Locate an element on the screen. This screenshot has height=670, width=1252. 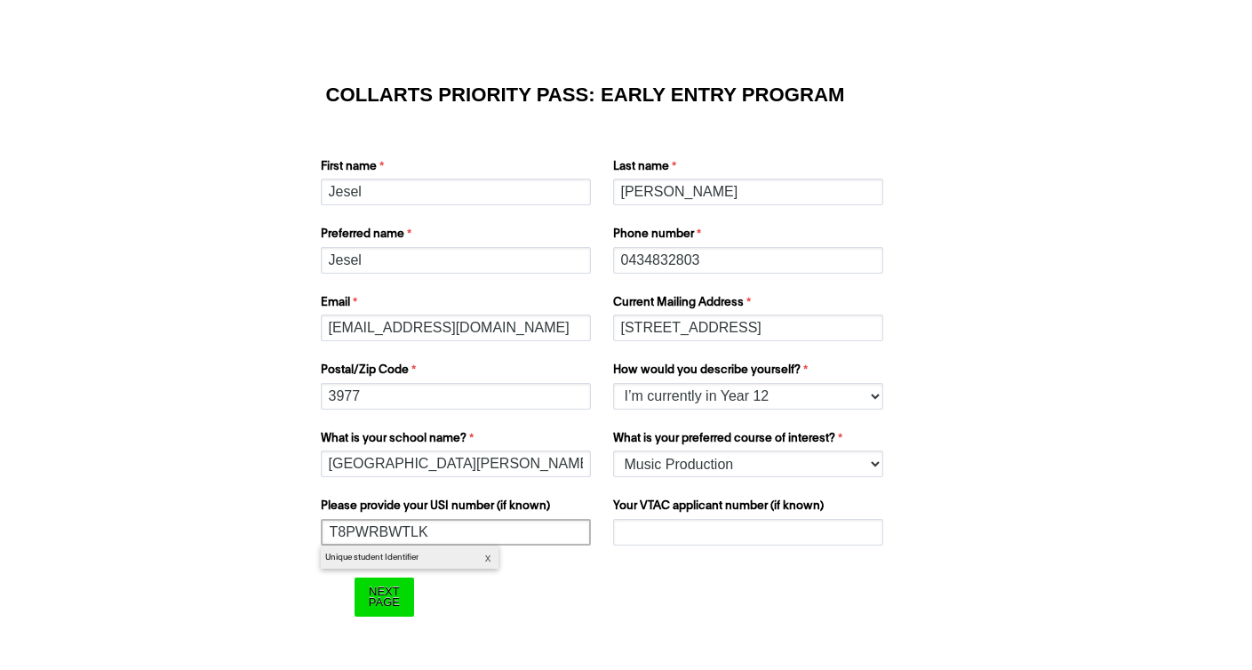
input: What is your school name? is located at coordinates (456, 464).